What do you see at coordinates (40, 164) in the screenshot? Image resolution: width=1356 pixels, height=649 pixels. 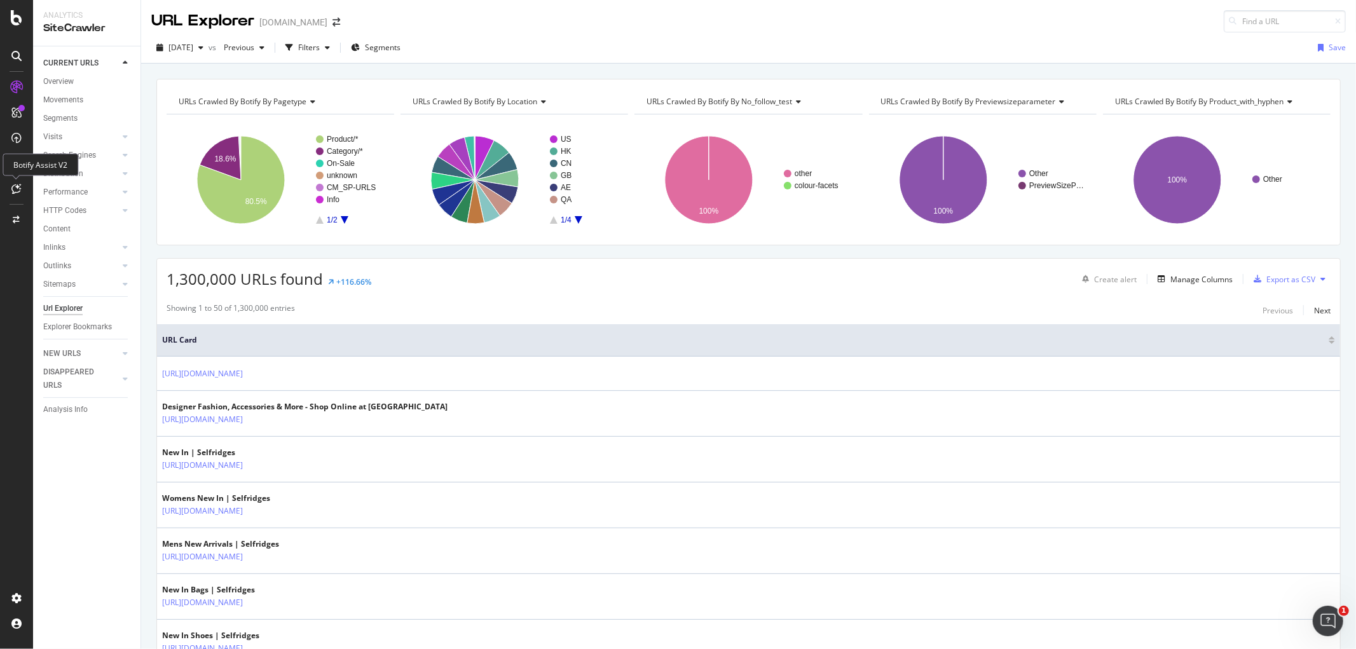 I see `div: Botify Assist V2` at bounding box center [40, 164].